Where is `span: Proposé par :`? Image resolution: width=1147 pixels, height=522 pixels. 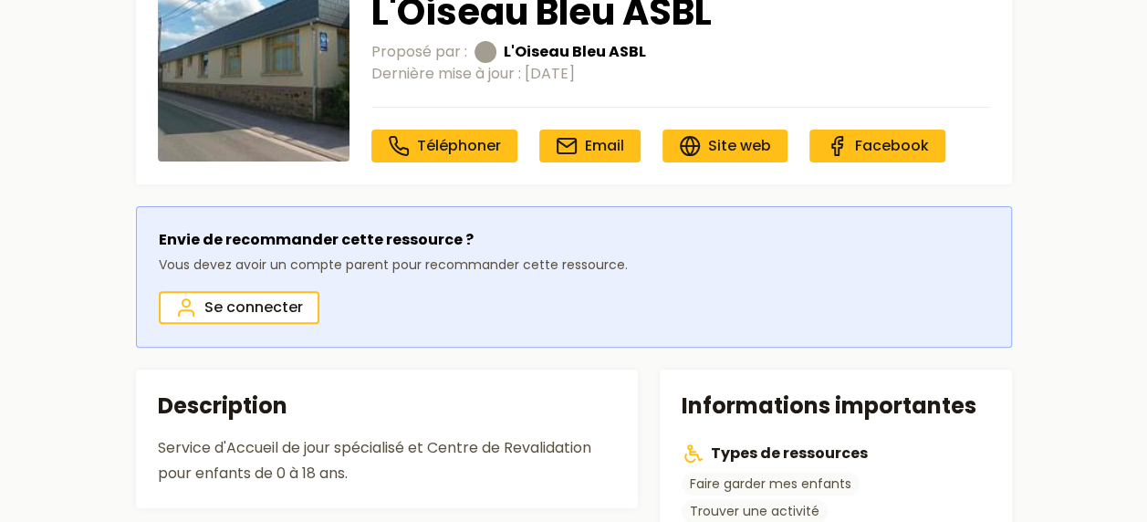
span: Proposé par : is located at coordinates (419, 52).